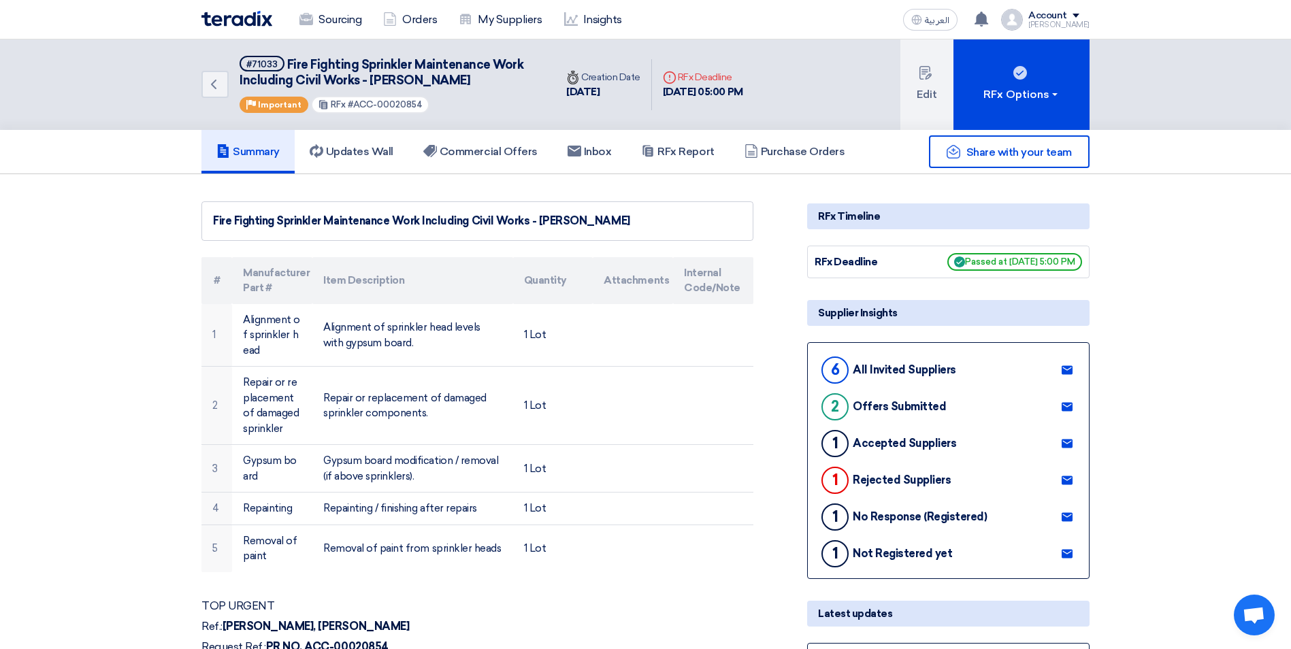 Image resolution: width=1291 pixels, height=649 pixels. I want to click on td: 1, so click(216, 336).